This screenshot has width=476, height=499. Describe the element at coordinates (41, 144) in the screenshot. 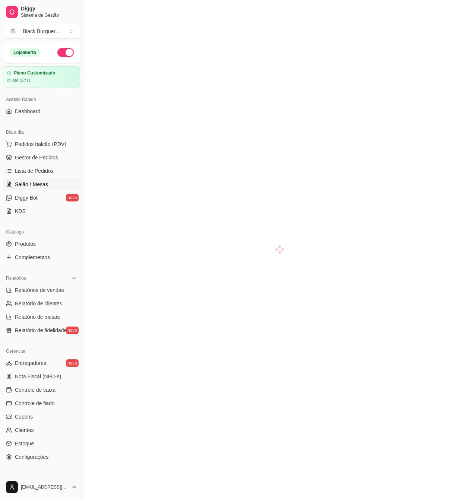

I see `button: Pedidos balcão (PDV)` at that location.